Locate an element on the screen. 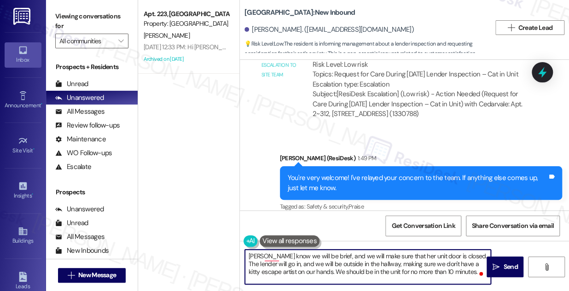 The image size is (569, 291). a: Inbox is located at coordinates (23, 55).